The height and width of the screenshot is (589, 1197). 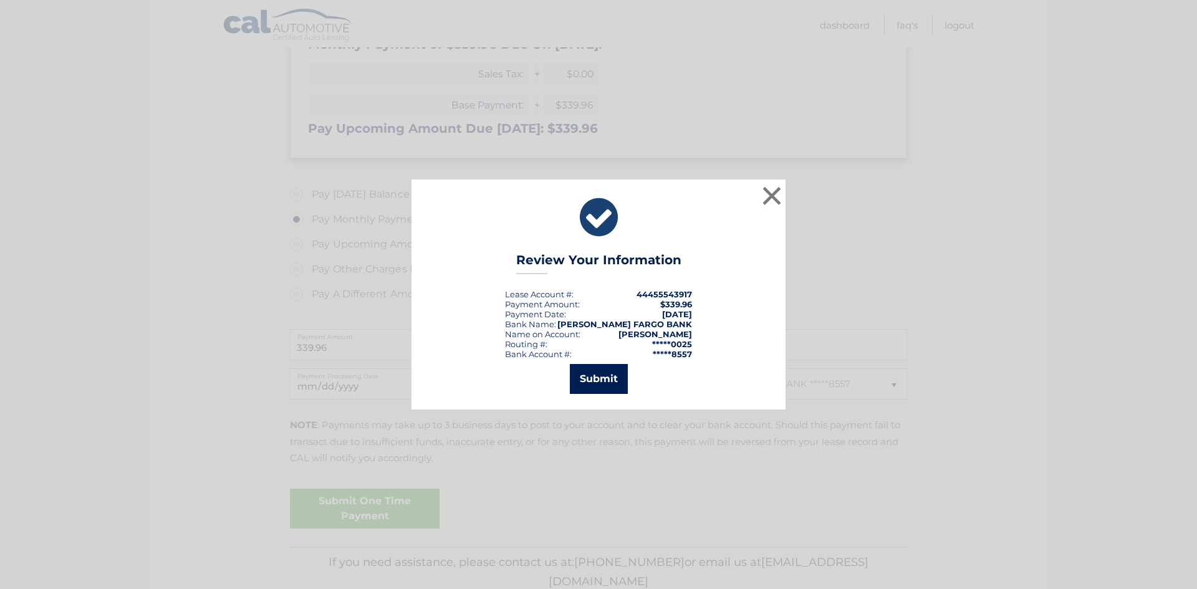 What do you see at coordinates (664, 294) in the screenshot?
I see `strong: 44455543917` at bounding box center [664, 294].